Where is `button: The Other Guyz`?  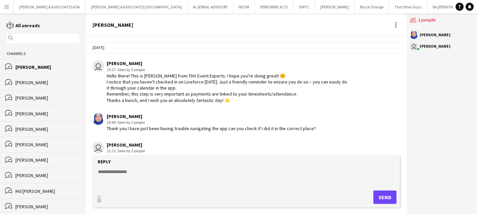
button: The Other Guyz is located at coordinates (408, 7).